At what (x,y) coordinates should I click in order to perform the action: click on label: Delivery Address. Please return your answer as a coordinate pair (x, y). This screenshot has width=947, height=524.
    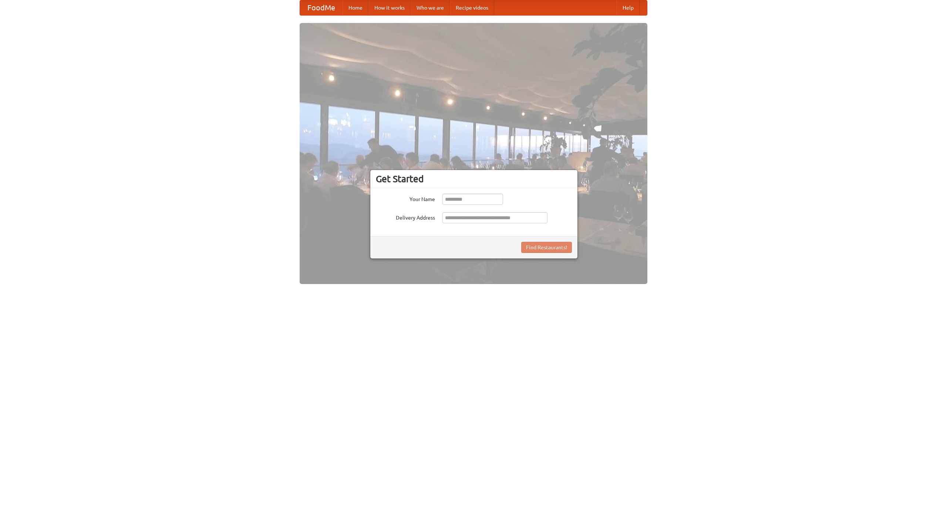
    Looking at the image, I should click on (406, 216).